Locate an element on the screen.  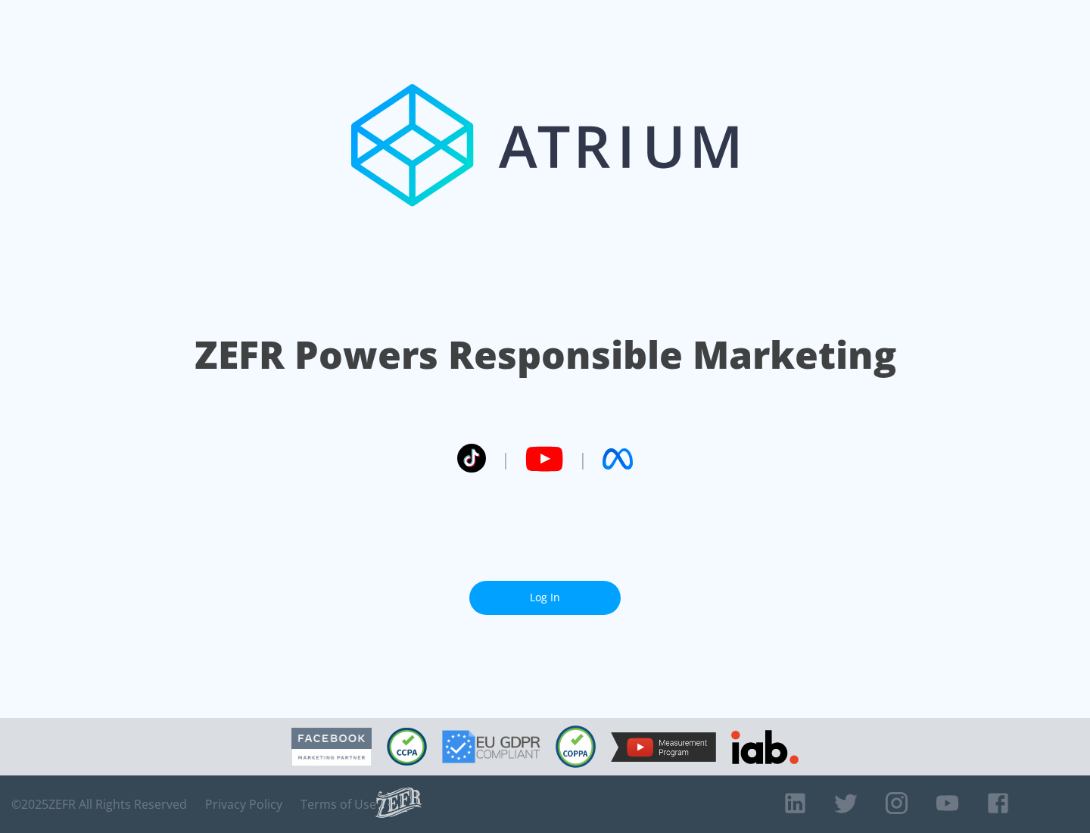
span: © 2025 ZEFR All Rights Reserved is located at coordinates (99, 804).